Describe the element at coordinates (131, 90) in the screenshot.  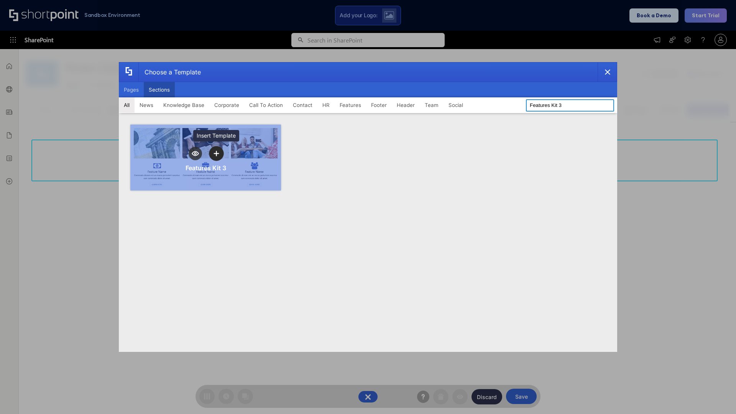
I see `button: Pages` at that location.